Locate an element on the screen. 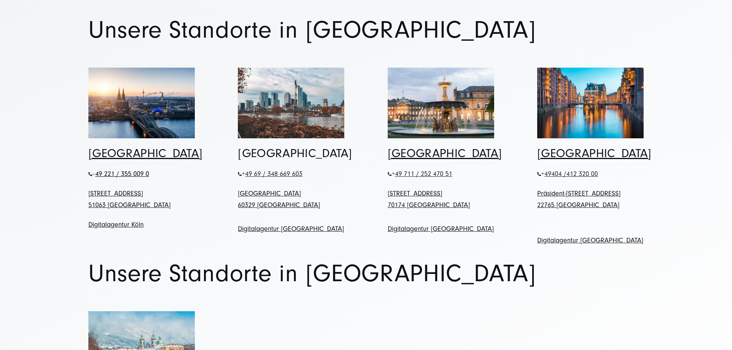  img: Bild des Kölner Doms und der Rheinbrücke - digitalagentur Köln is located at coordinates (141, 103).